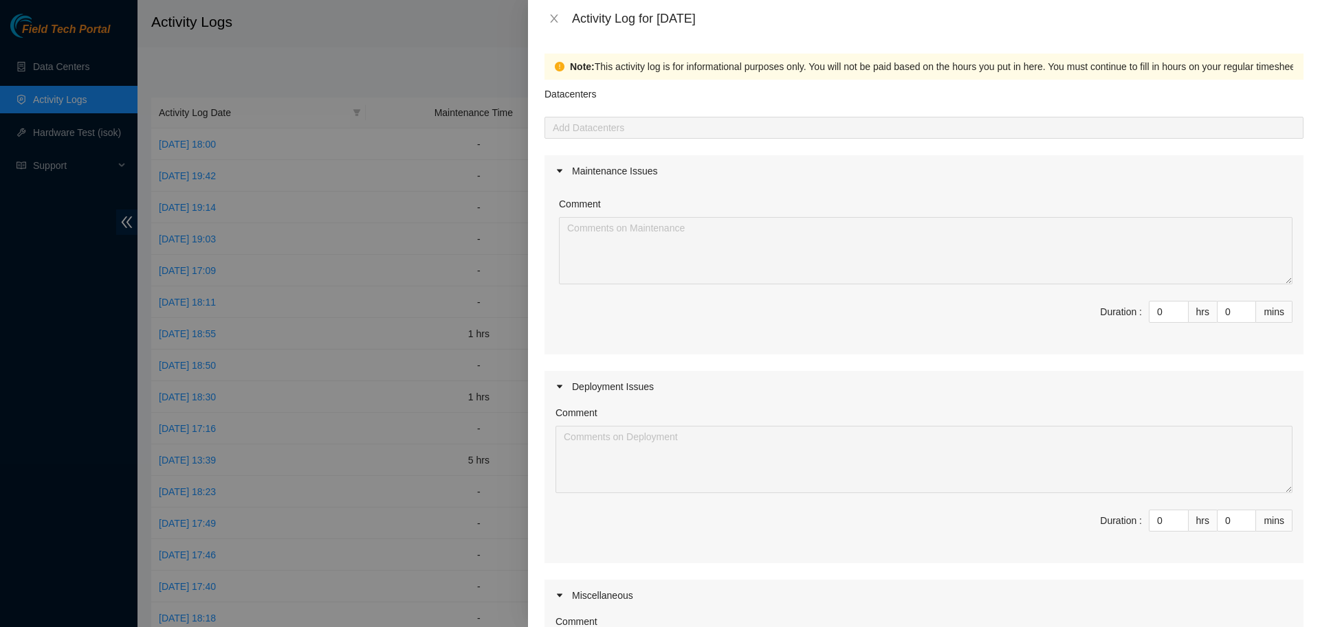  What do you see at coordinates (582, 67) in the screenshot?
I see `strong: Note:` at bounding box center [582, 67].